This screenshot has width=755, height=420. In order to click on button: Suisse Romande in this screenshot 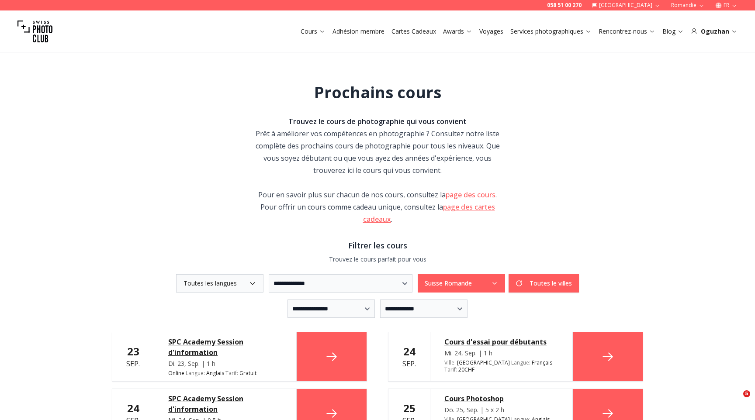, I will do `click(462, 284)`.